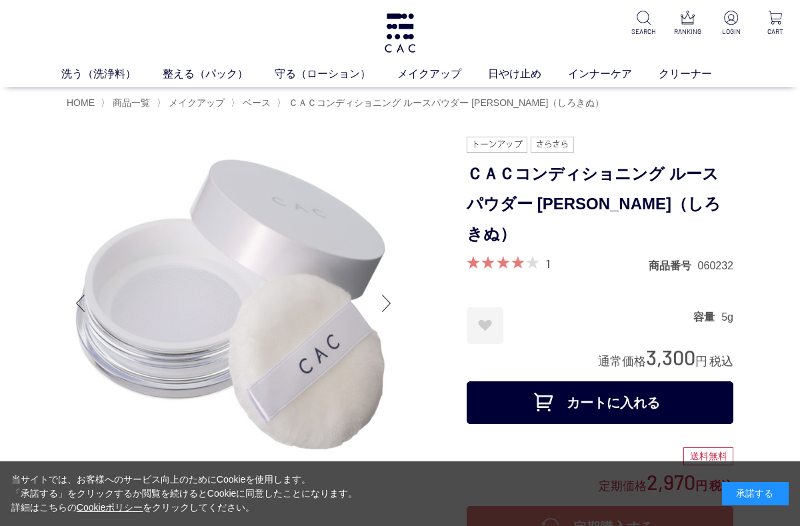 Image resolution: width=800 pixels, height=526 pixels. What do you see at coordinates (622, 362) in the screenshot?
I see `span: 通常価格` at bounding box center [622, 362].